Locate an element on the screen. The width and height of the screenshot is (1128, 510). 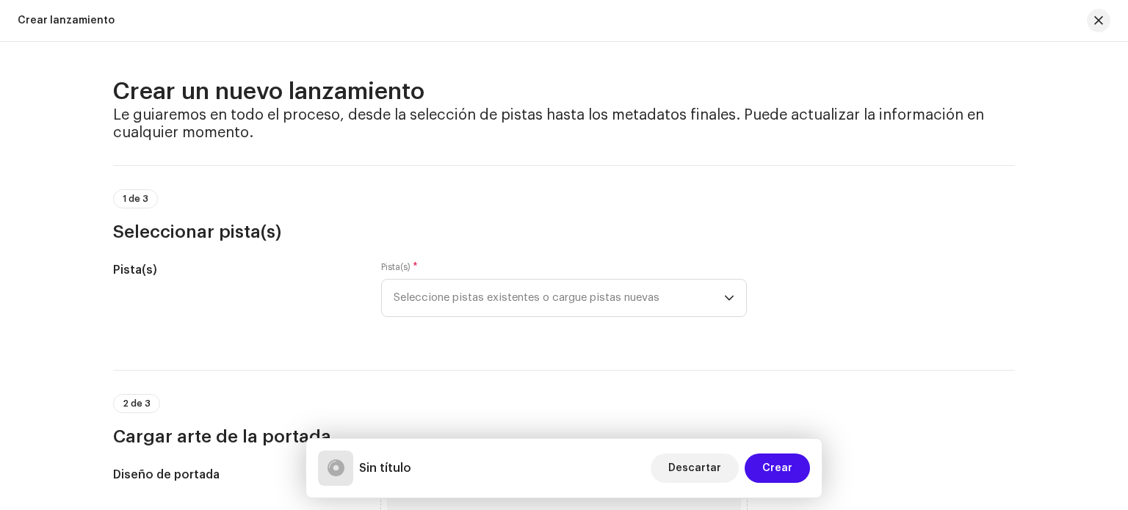
span: Descartar is located at coordinates (695, 469).